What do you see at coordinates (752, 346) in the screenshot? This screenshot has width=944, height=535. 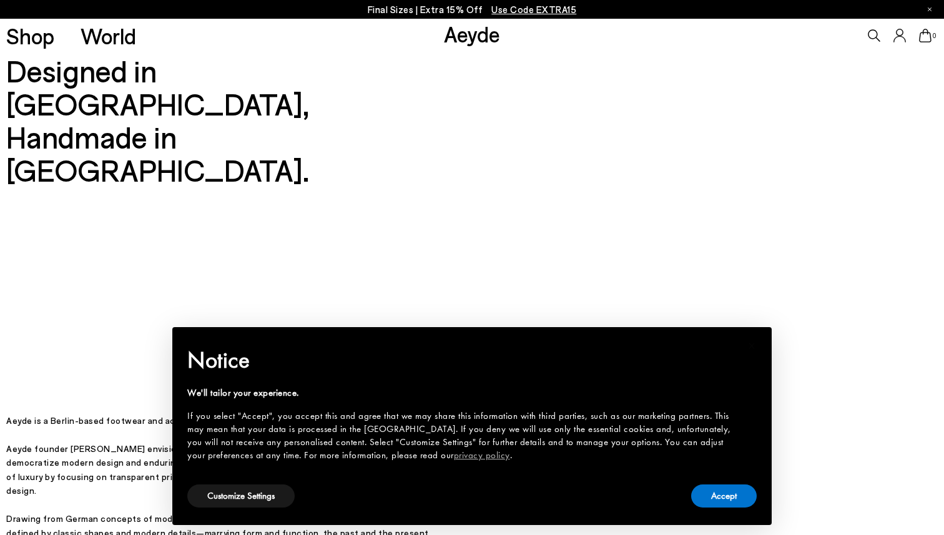 I see `button: Close this notice` at bounding box center [752, 346].